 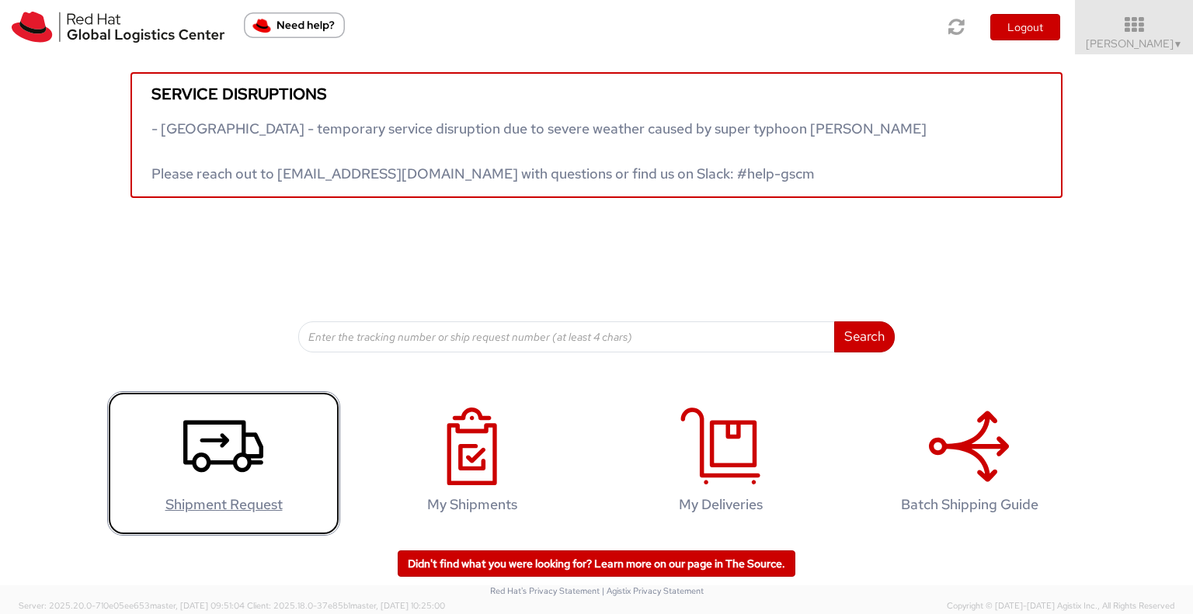 I want to click on input: Enter the tracking number or ship request number (at least 4 chars), so click(x=566, y=337).